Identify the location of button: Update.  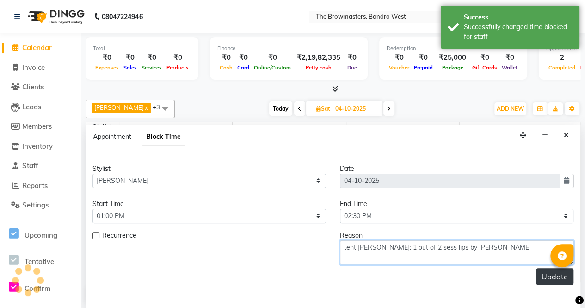
(554, 276).